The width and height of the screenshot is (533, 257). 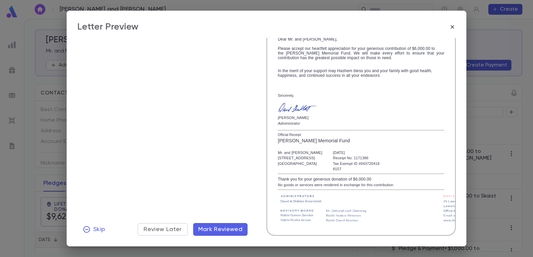 I want to click on em: Administrator, so click(x=289, y=124).